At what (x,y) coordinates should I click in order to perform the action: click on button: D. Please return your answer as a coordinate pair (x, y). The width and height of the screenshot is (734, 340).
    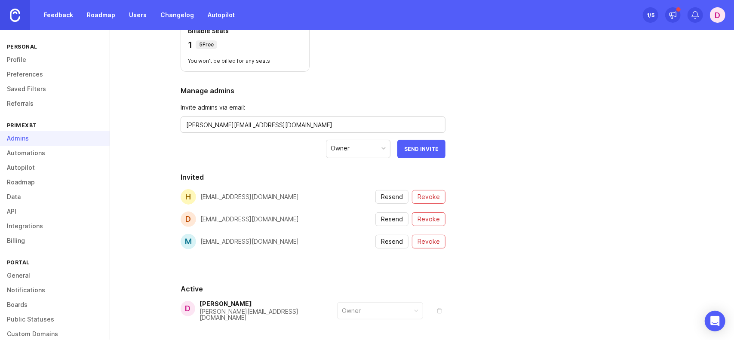
    Looking at the image, I should click on (717, 15).